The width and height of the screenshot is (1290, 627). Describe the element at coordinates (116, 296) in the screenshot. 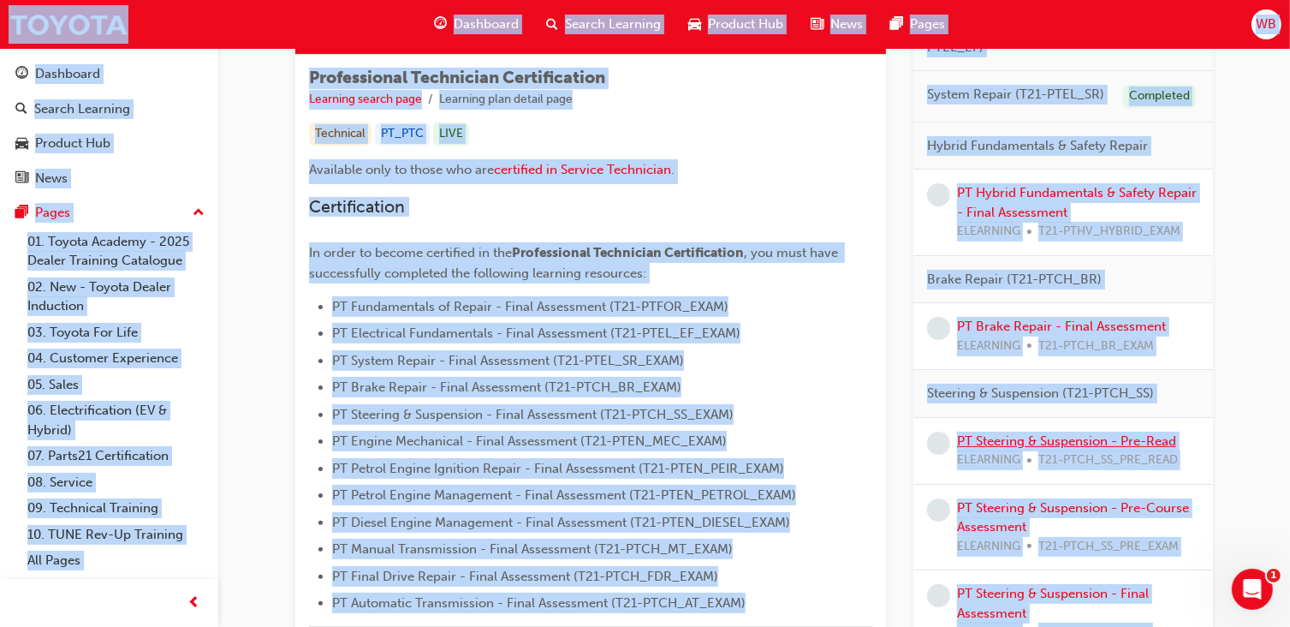

I see `a: 02. New - Toyota Dealer Induction` at that location.